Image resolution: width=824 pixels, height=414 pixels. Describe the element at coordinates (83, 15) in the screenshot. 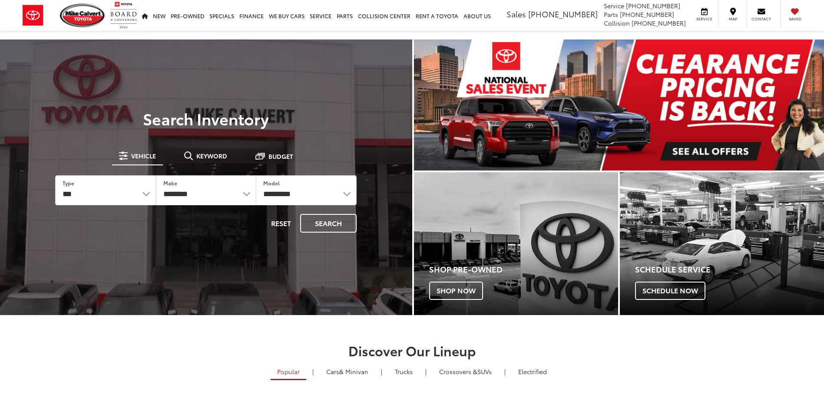

I see `img: Mike Calvert Toyota` at that location.